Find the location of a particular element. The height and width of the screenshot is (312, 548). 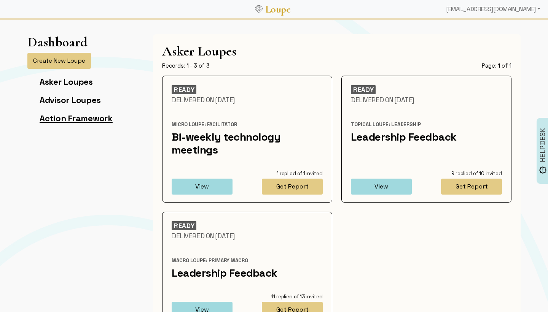

a: Action Framework is located at coordinates (76, 118).